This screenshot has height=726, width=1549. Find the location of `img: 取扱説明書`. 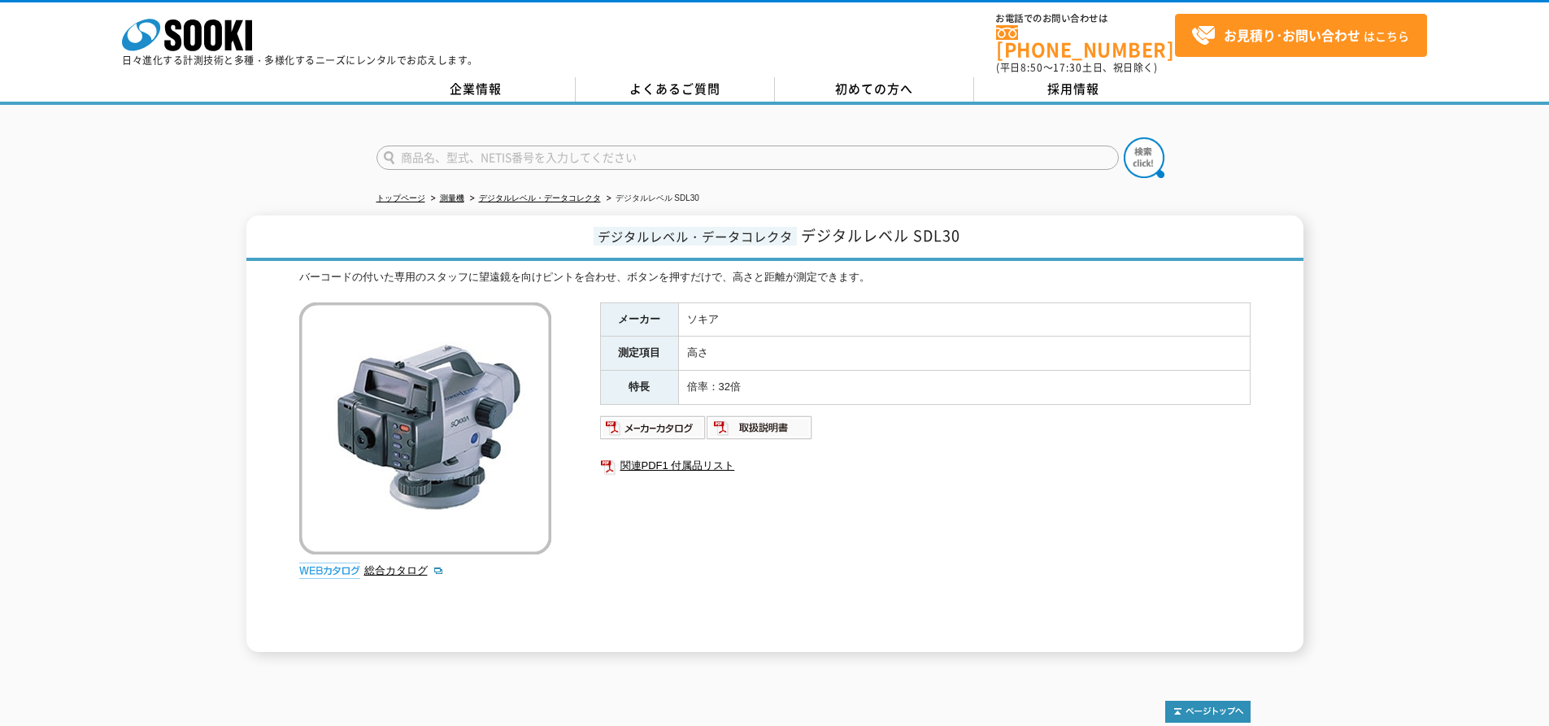

img: 取扱説明書 is located at coordinates (759, 428).